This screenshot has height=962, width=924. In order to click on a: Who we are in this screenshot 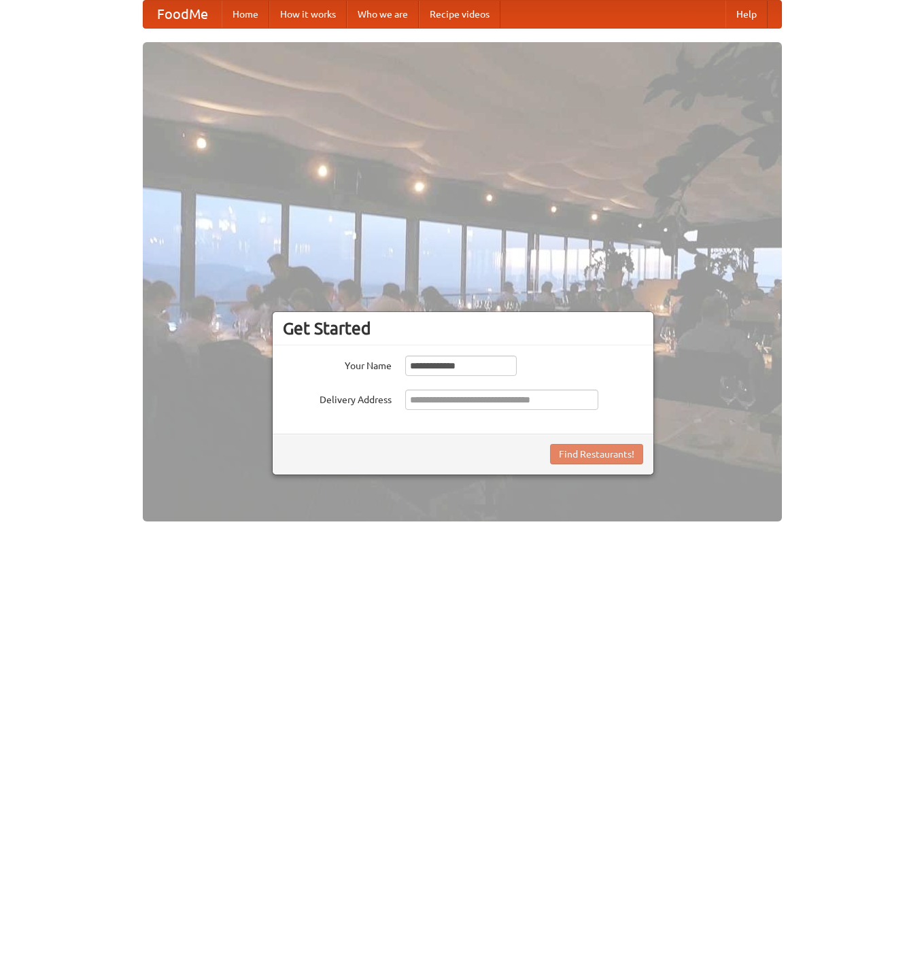, I will do `click(383, 14)`.